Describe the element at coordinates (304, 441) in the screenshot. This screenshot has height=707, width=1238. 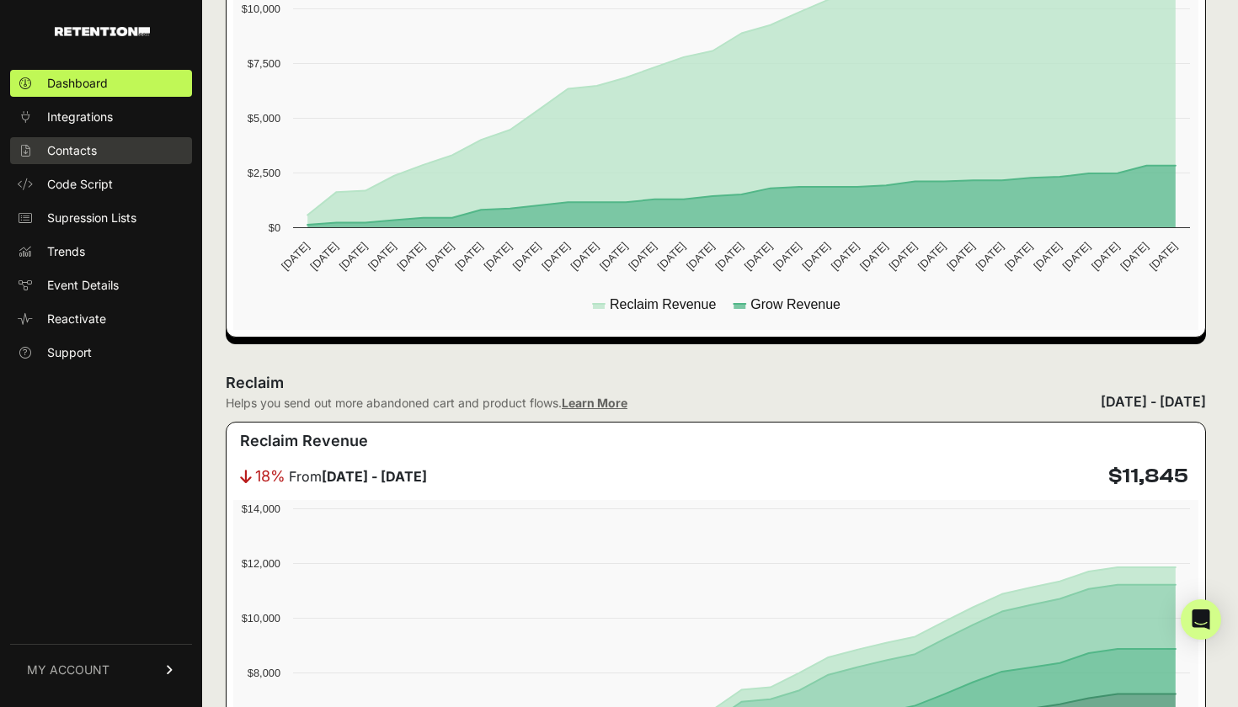
I see `h3: Reclaim Revenue` at that location.